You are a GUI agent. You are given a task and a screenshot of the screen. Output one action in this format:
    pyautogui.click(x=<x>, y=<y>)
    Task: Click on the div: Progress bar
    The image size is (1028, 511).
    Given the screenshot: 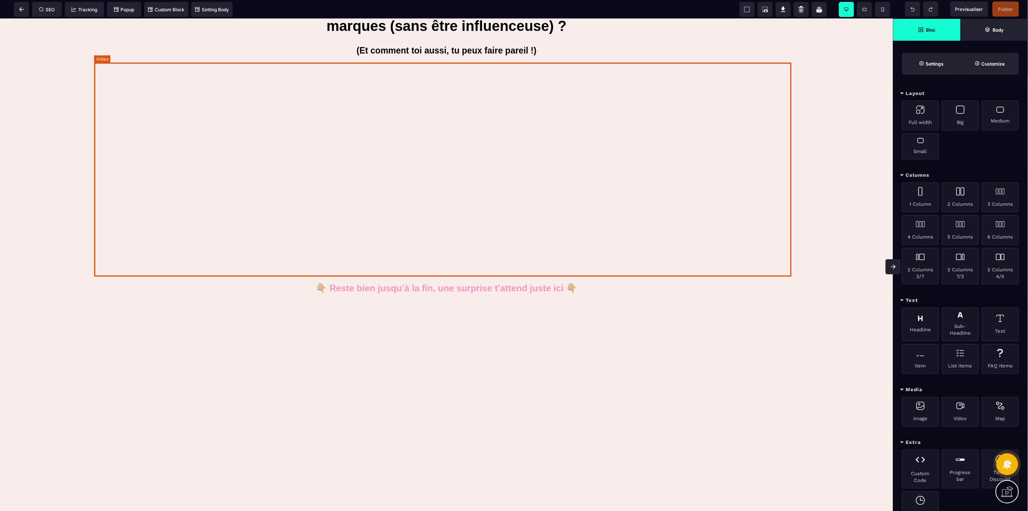 What is the action you would take?
    pyautogui.click(x=961, y=468)
    